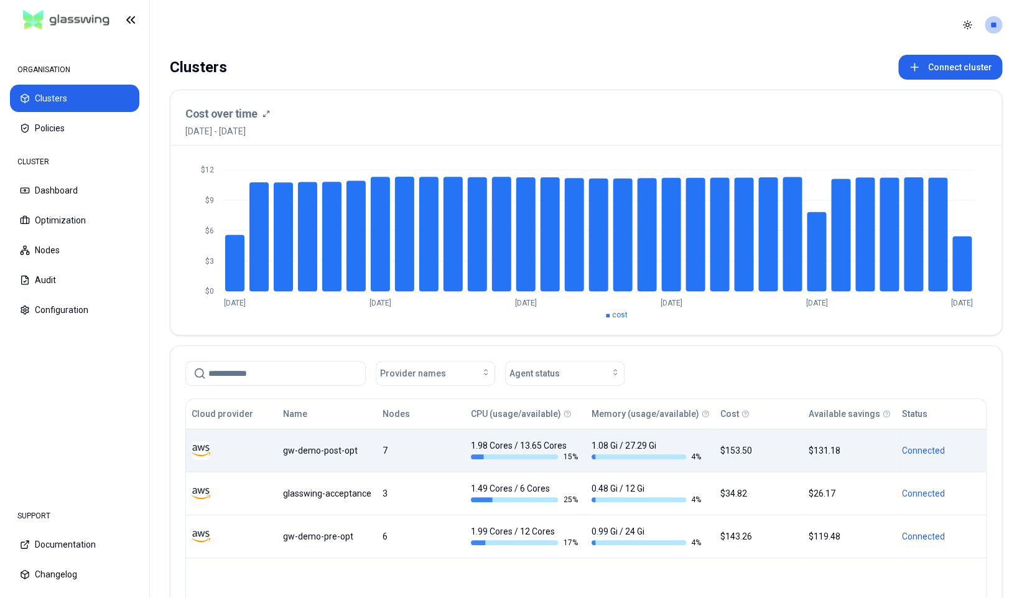  I want to click on button: Provider names, so click(435, 373).